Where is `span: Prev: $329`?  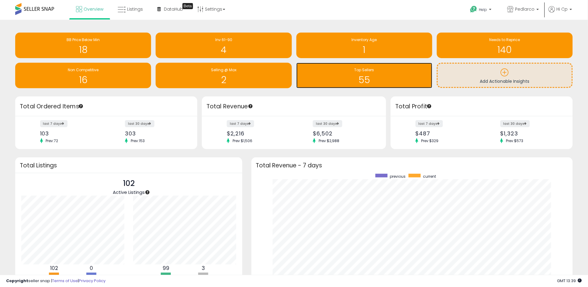 span: Prev: $329 is located at coordinates (430, 141).